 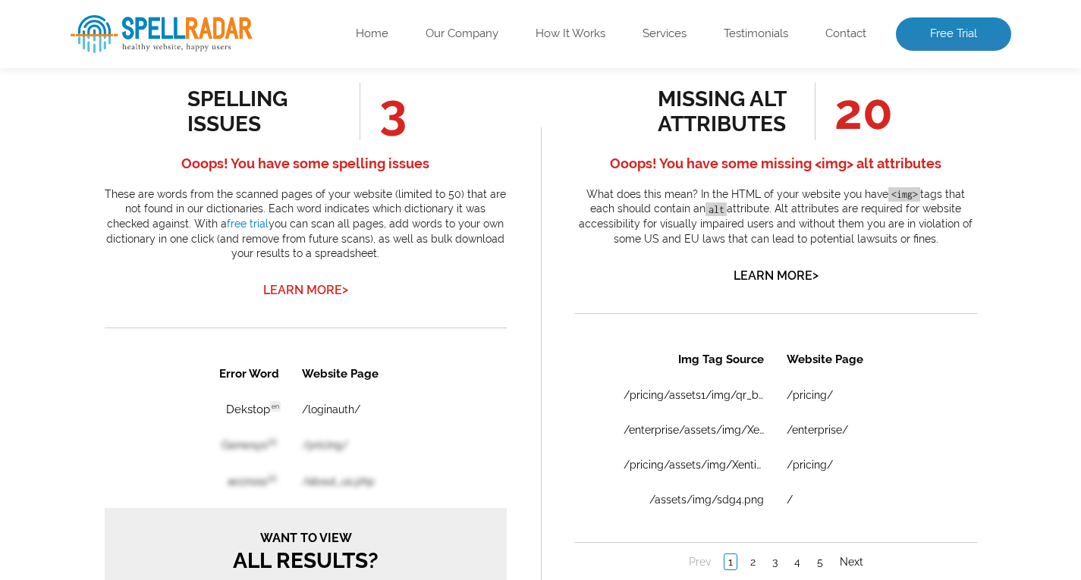 I want to click on a: /pricing/assets1/img/qr_bIY4i23uf1802qcaEM.png, so click(x=118, y=55).